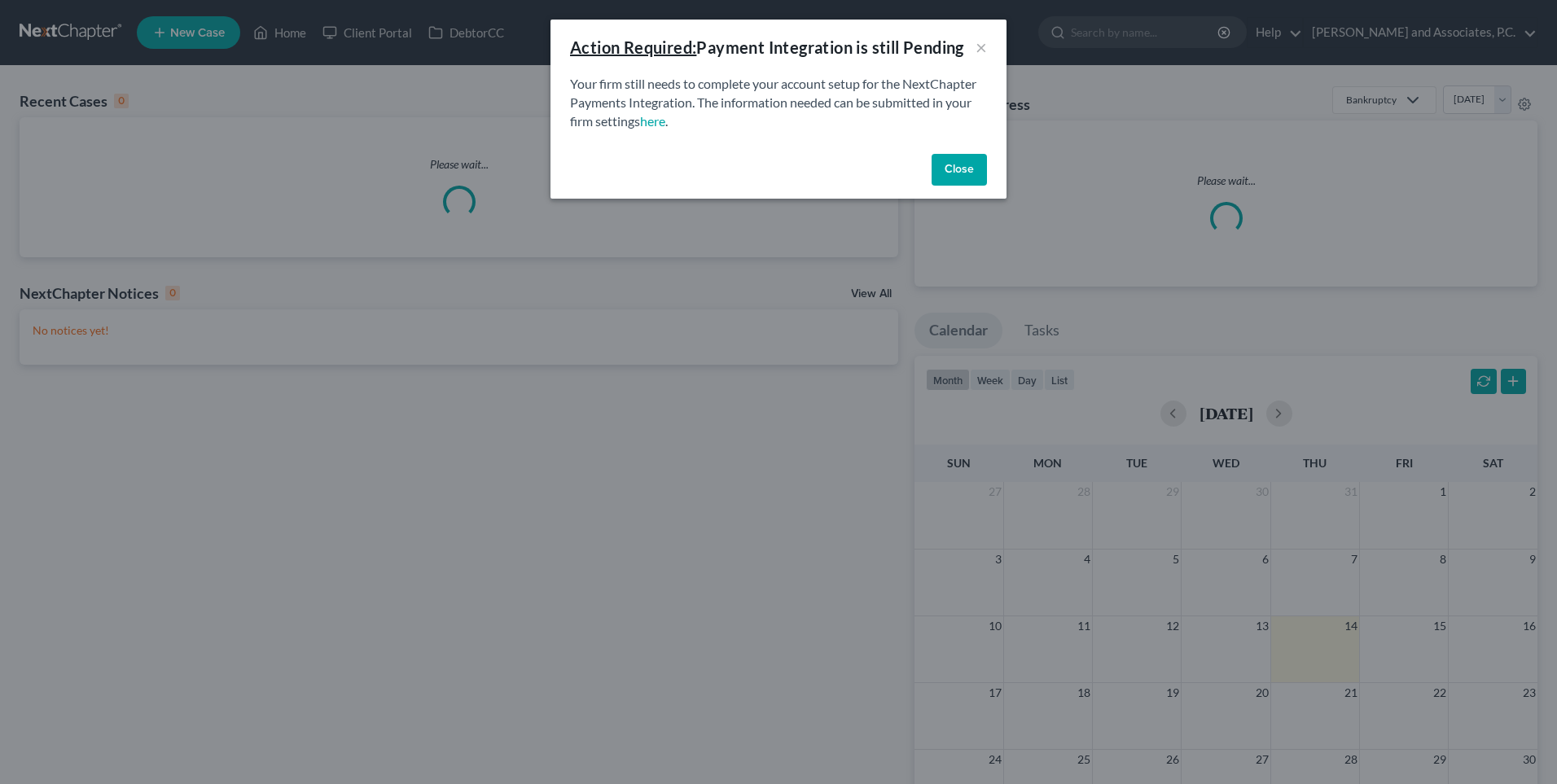 The height and width of the screenshot is (784, 1557). I want to click on p: Your firm still needs to complete your account setup for the NextChapter Payments Integration. Th..., so click(778, 103).